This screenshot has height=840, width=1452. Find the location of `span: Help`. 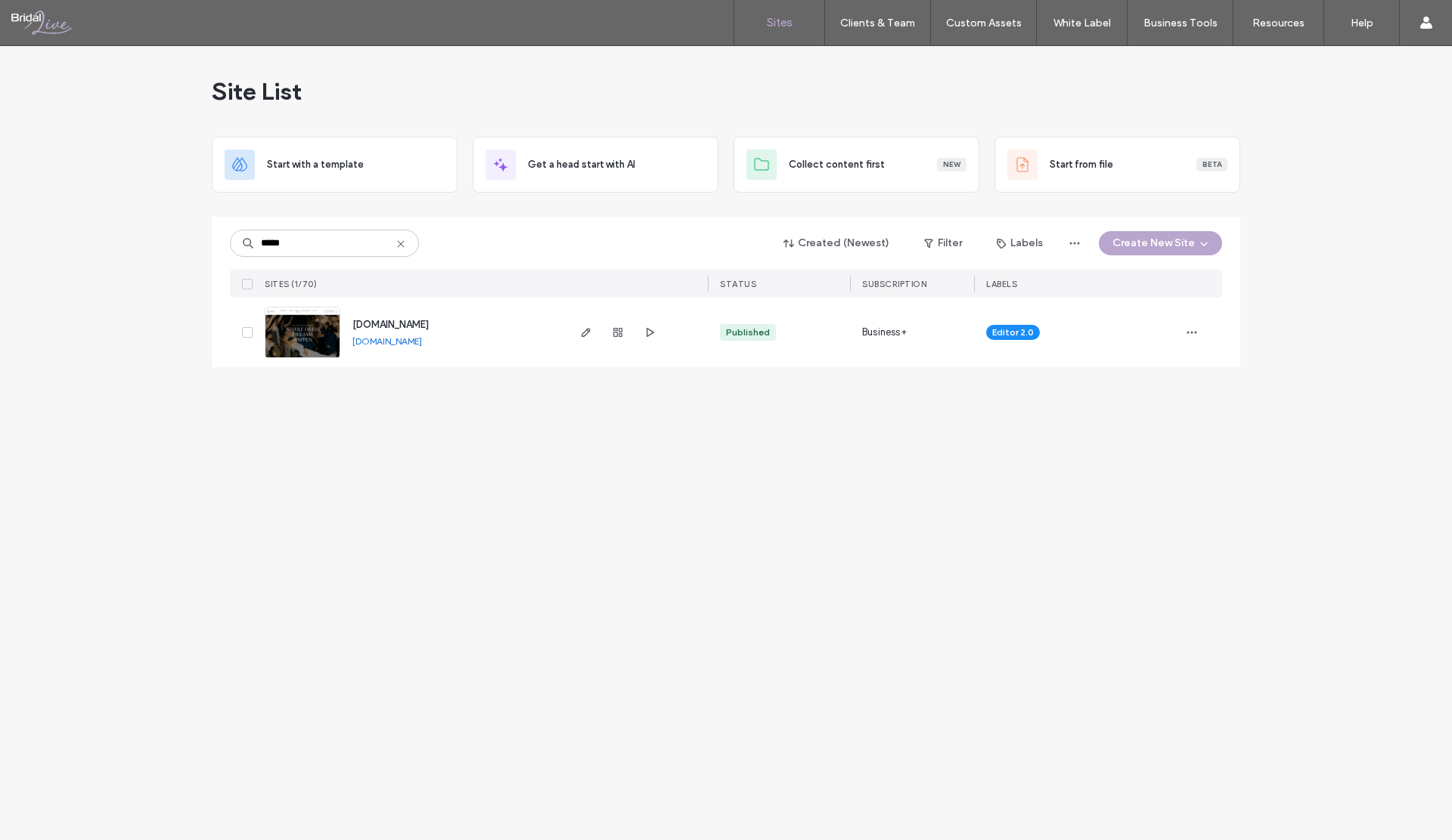

span: Help is located at coordinates (50, 17).